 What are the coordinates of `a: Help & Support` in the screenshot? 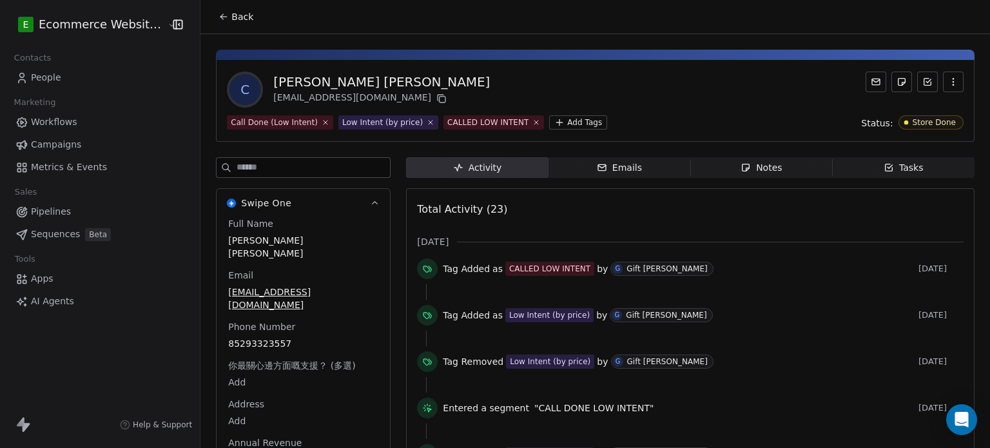 It's located at (156, 425).